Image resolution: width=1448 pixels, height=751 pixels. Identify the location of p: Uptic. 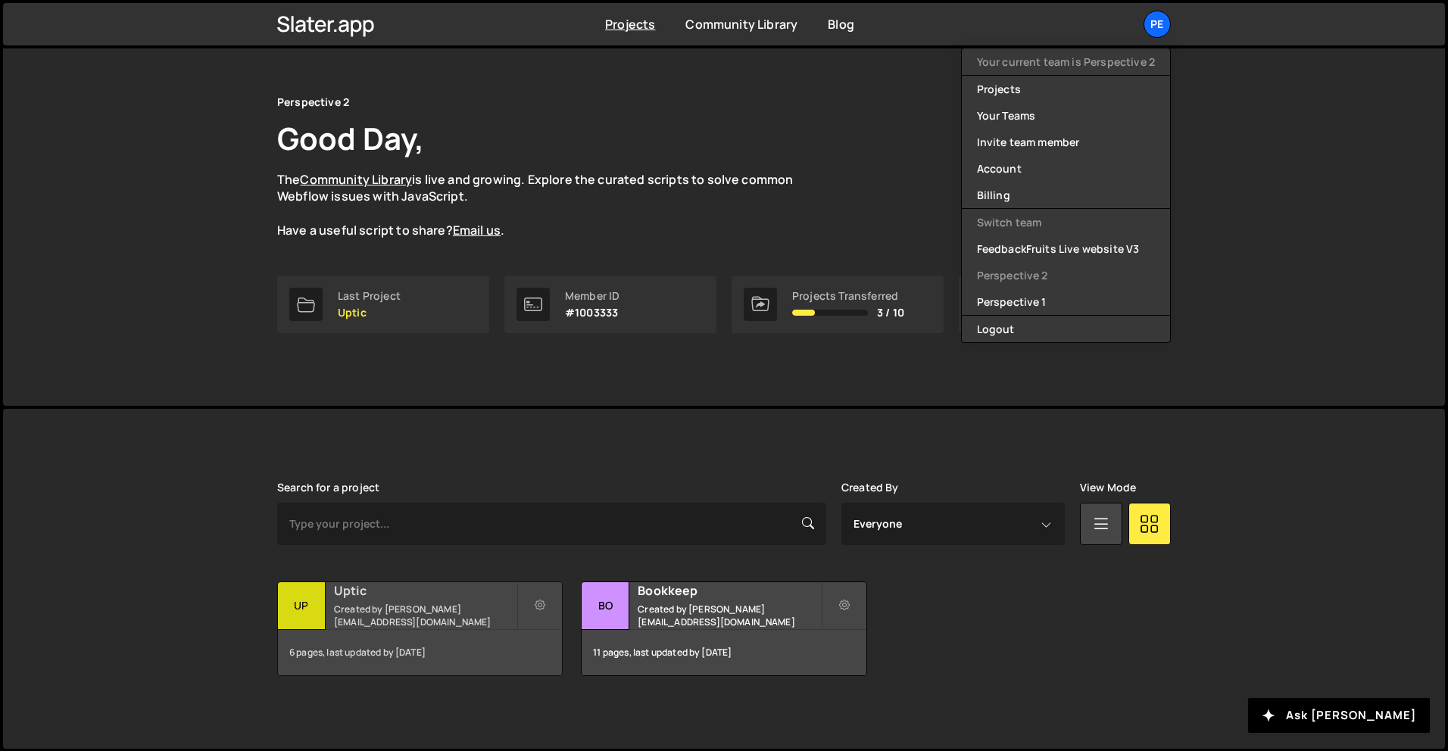
(369, 313).